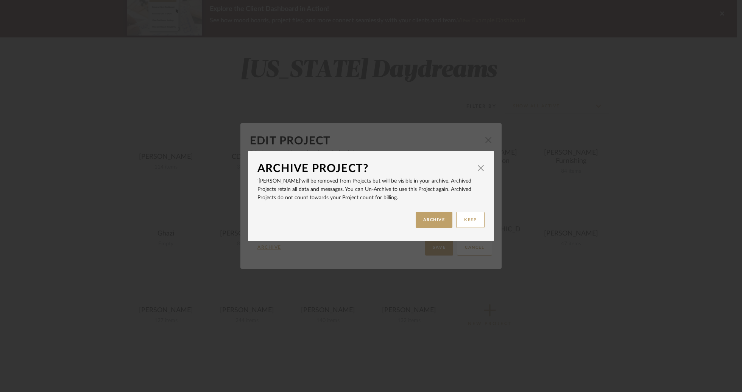  Describe the element at coordinates (434, 220) in the screenshot. I see `button: ARCHIVE` at that location.